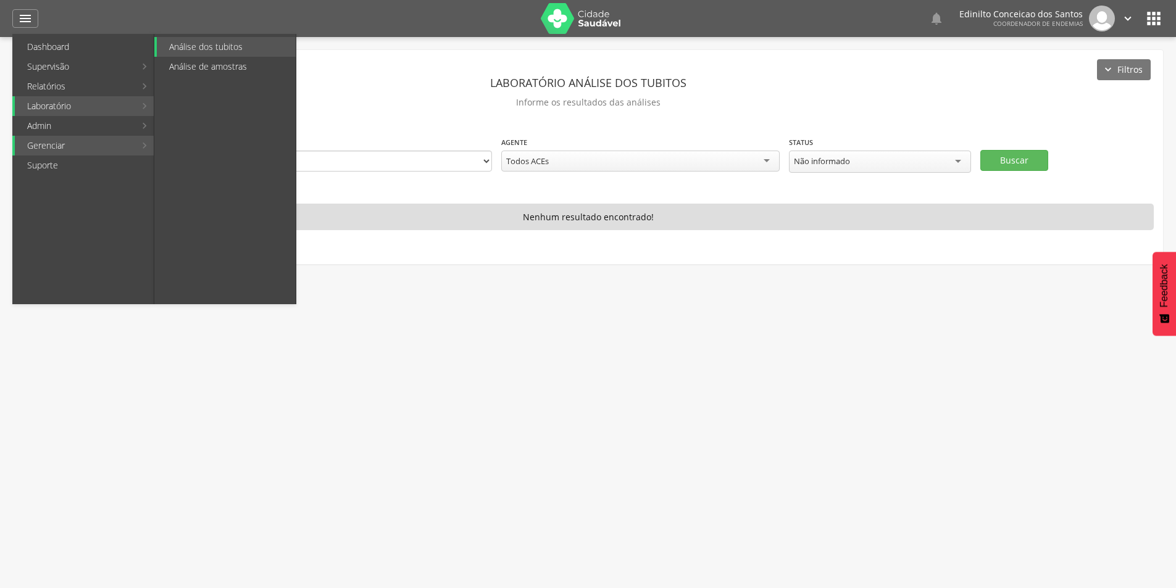  What do you see at coordinates (527, 161) in the screenshot?
I see `div: Todos ACEs` at bounding box center [527, 161].